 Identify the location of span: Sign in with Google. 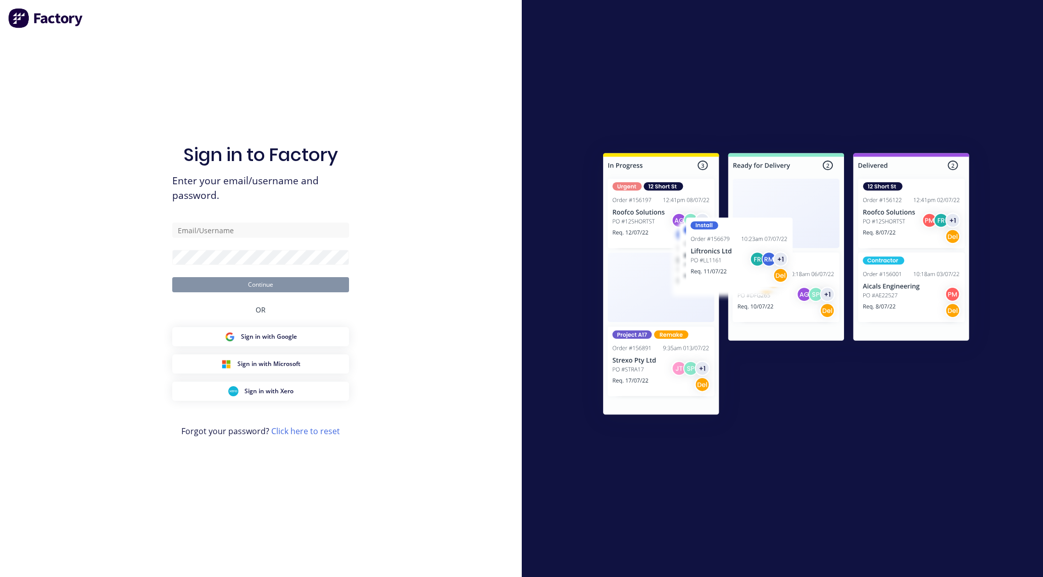
(269, 337).